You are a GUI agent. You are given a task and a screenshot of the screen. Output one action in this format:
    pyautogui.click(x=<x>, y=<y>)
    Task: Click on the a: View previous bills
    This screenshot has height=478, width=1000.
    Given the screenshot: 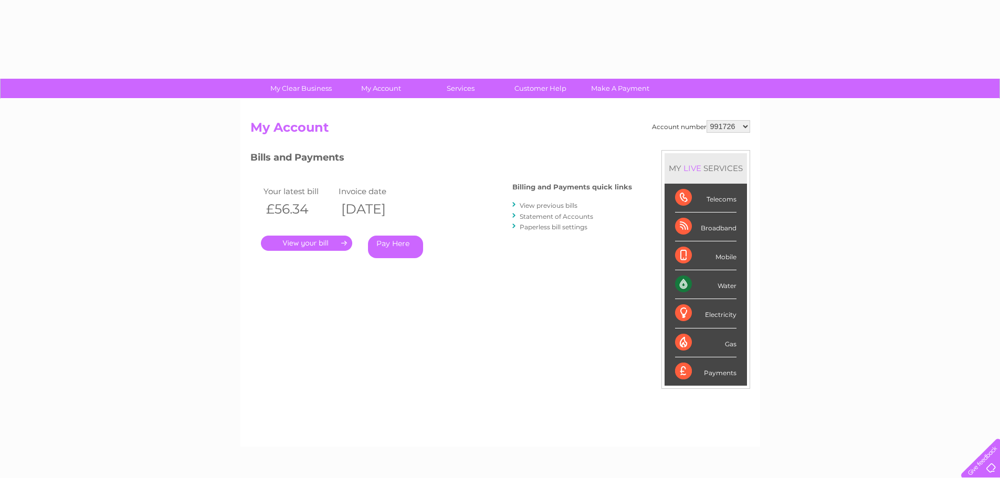 What is the action you would take?
    pyautogui.click(x=549, y=205)
    